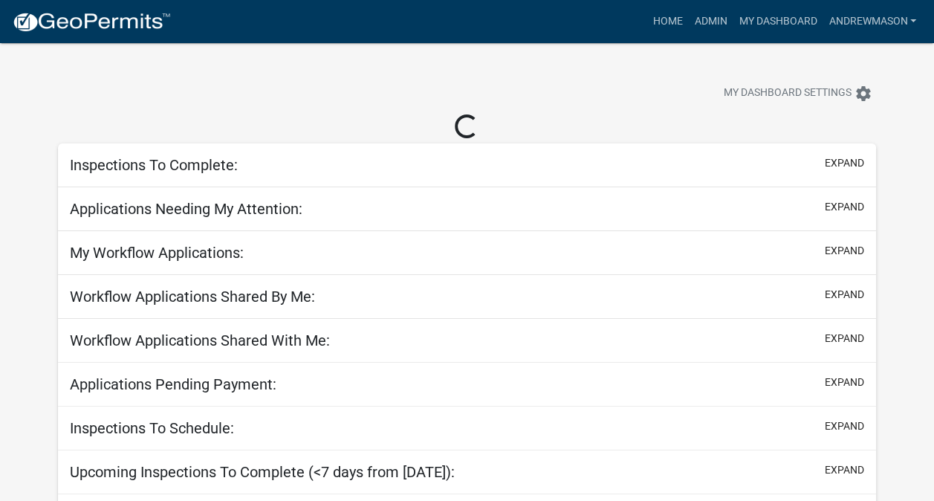 This screenshot has width=934, height=501. I want to click on h5: Workflow Applications Shared By Me:, so click(193, 297).